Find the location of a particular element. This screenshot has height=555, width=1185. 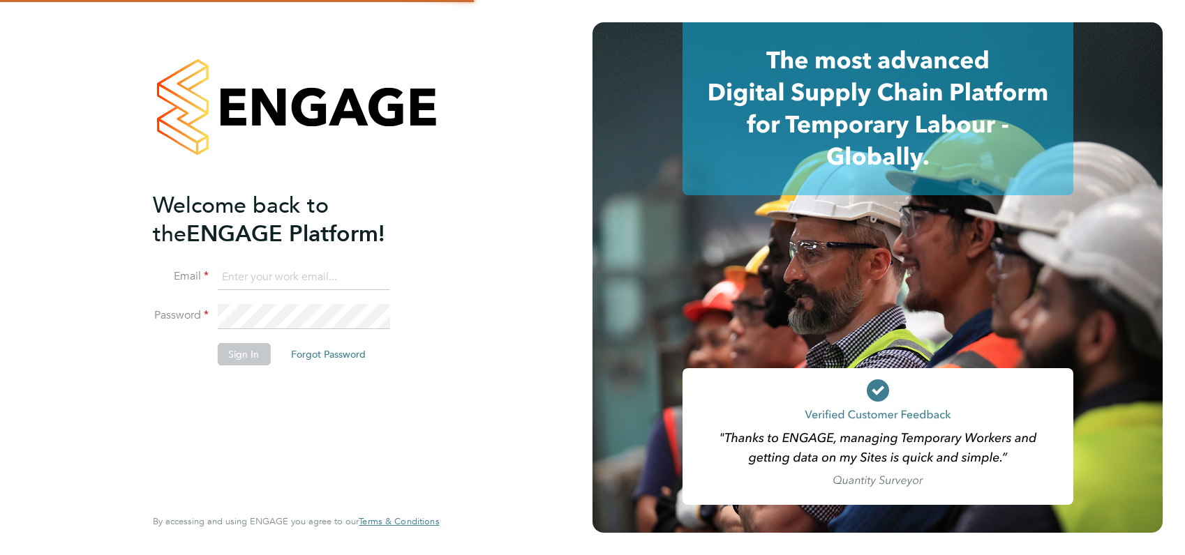

h2: ENGAGE Platform! is located at coordinates (289, 220).